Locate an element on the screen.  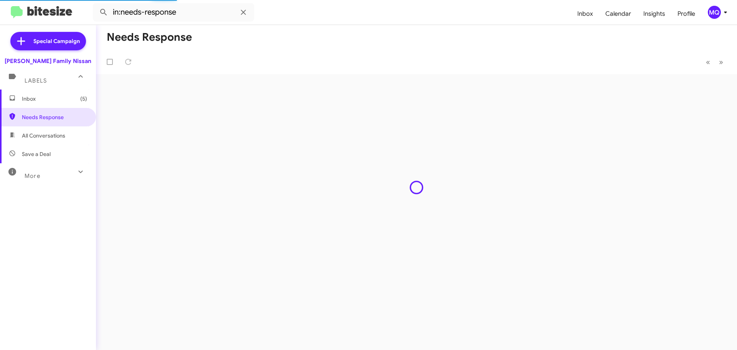
a: Profile is located at coordinates (687, 14).